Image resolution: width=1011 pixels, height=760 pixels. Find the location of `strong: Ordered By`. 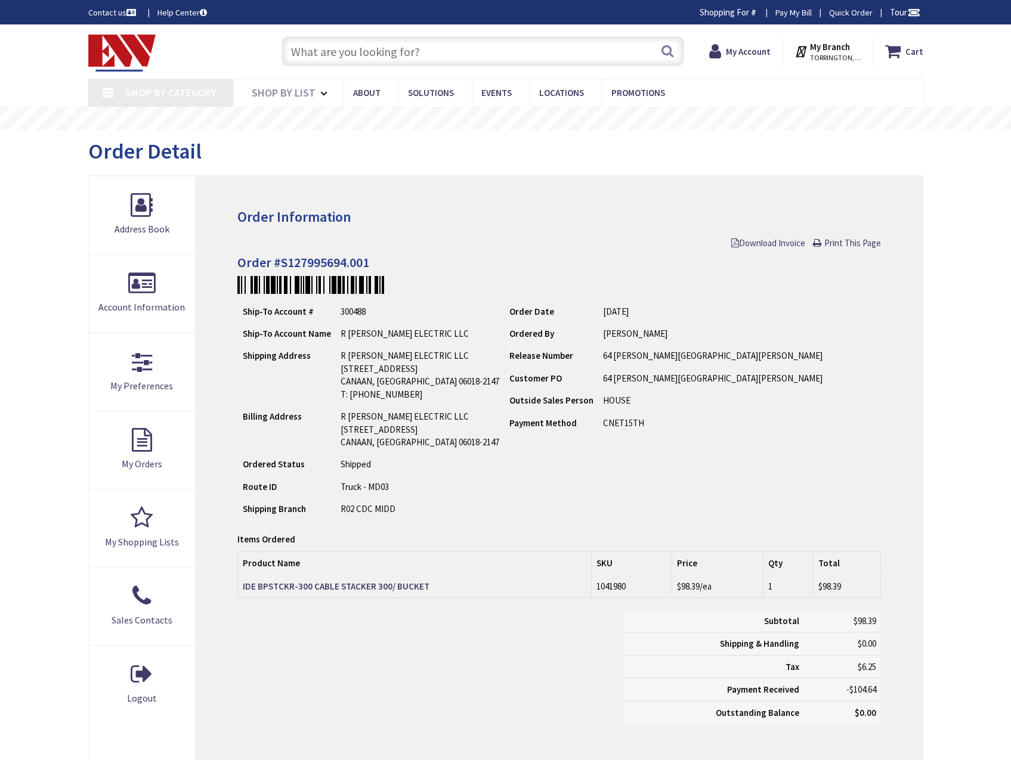

strong: Ordered By is located at coordinates (531, 333).